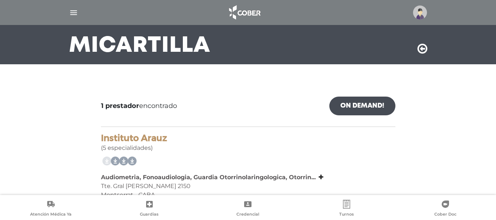  What do you see at coordinates (248, 195) in the screenshot?
I see `div: Montserrat - CABA` at bounding box center [248, 195].